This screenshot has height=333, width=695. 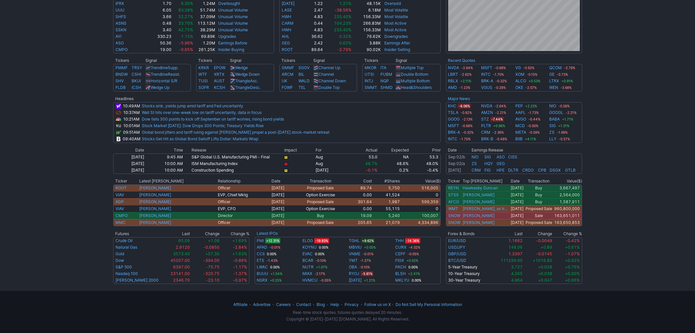 What do you see at coordinates (487, 68) in the screenshot?
I see `a: MSFT` at bounding box center [487, 68].